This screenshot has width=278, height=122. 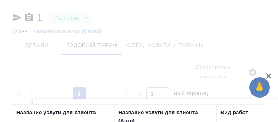 What do you see at coordinates (190, 111) in the screenshot?
I see `button: Заявка на доставку` at bounding box center [190, 111].